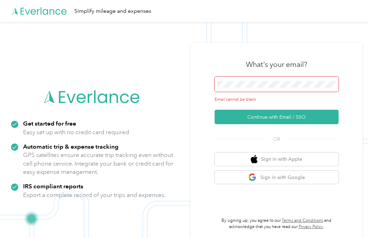  Describe the element at coordinates (311, 226) in the screenshot. I see `a: Privacy Policy` at that location.